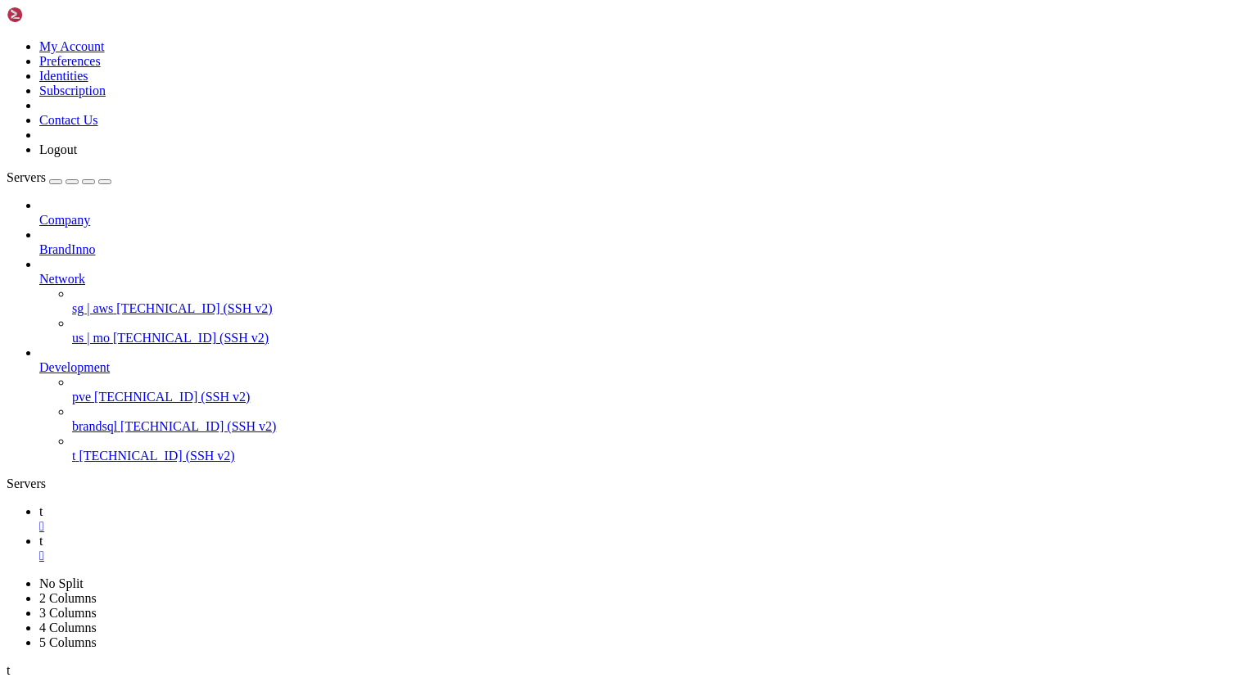  What do you see at coordinates (68, 613) in the screenshot?
I see `a: 3 Columns` at bounding box center [68, 613].